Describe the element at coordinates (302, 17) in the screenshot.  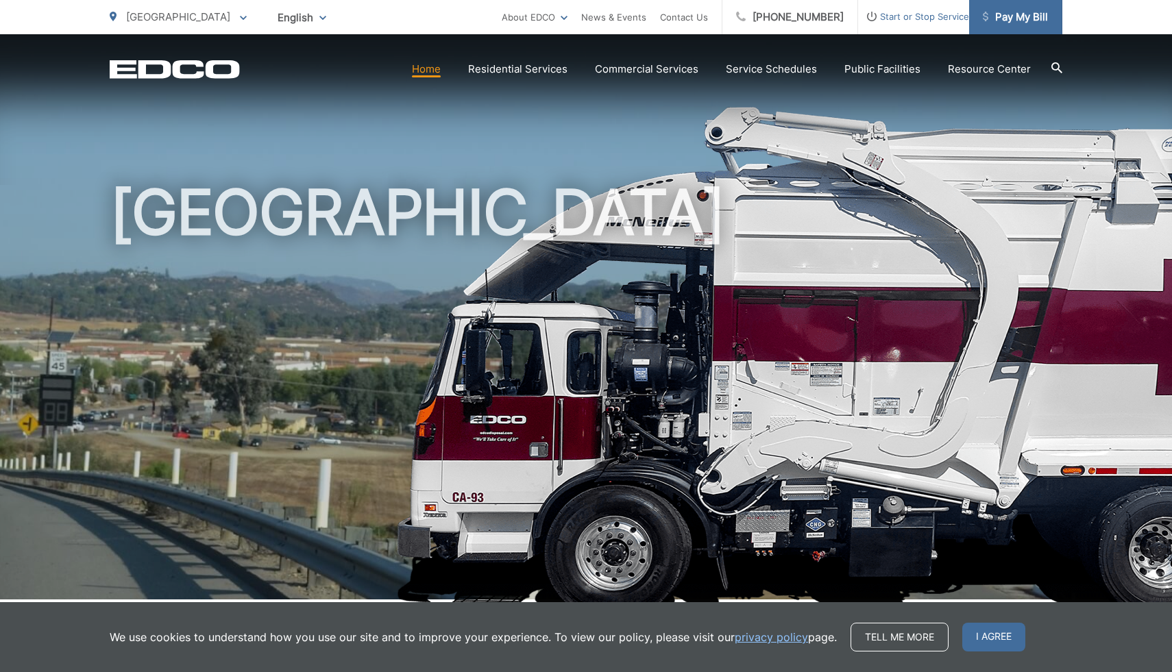
I see `span: English` at that location.